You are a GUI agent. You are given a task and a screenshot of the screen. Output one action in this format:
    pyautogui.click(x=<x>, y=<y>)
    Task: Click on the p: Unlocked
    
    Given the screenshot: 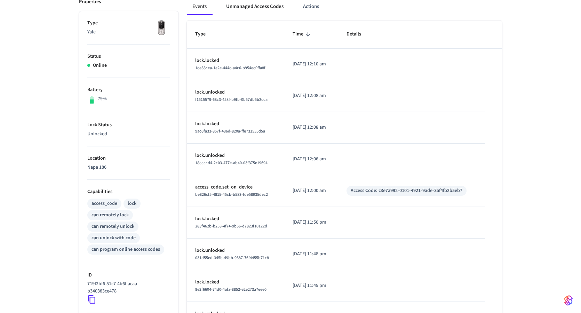 What is the action you would take?
    pyautogui.click(x=129, y=134)
    